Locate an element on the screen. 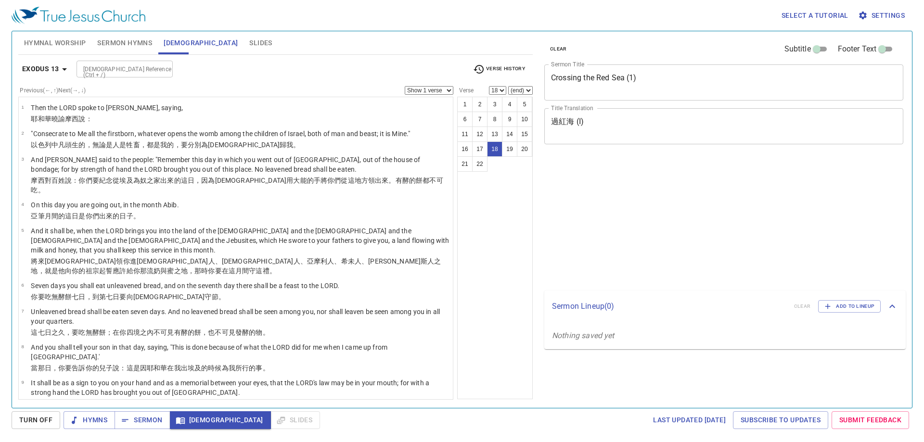 This screenshot has height=442, width=924. p: Sermon Lineup ( 0 ) is located at coordinates (669, 307).